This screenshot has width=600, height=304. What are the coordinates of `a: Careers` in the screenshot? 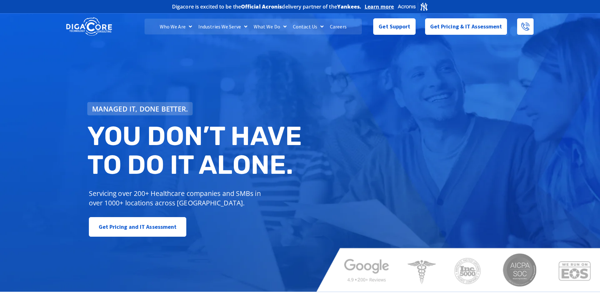 It's located at (338, 27).